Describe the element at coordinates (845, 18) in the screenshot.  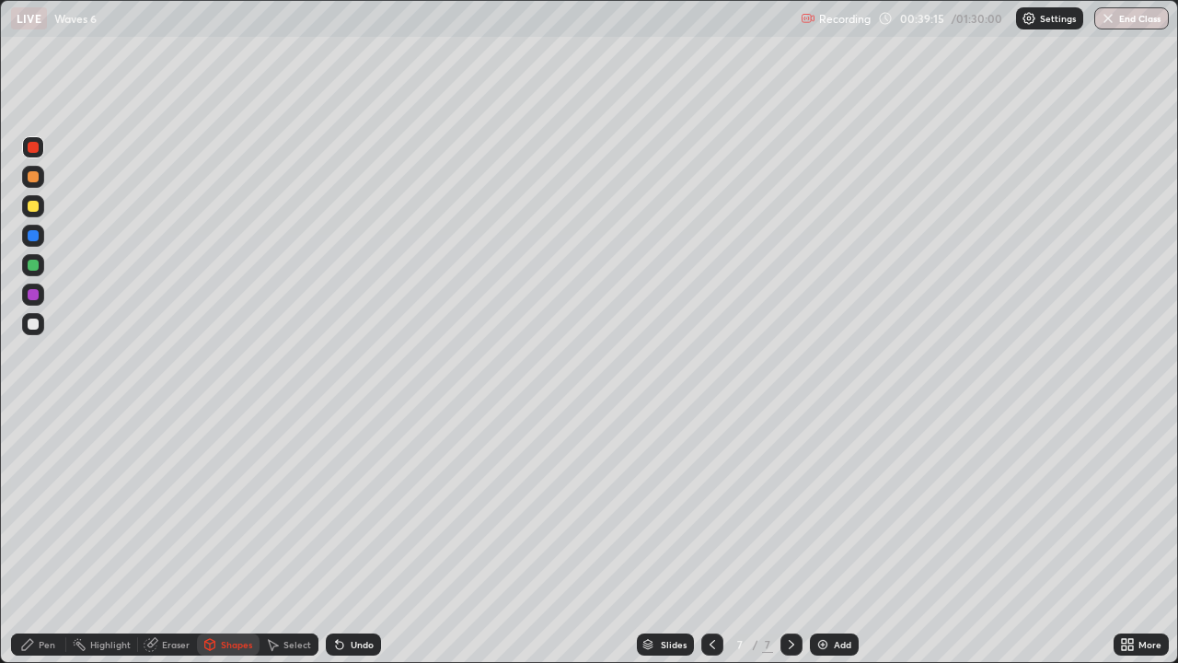
I see `p: Recording` at that location.